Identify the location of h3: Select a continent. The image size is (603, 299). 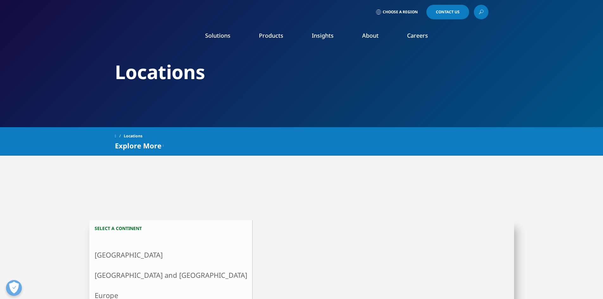
(171, 228).